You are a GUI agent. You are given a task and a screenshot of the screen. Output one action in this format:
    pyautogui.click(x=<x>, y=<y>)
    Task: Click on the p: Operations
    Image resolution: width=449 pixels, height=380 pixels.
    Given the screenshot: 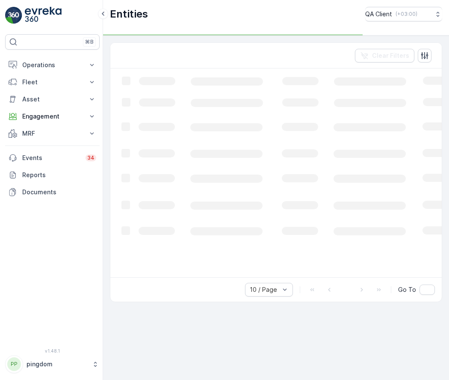 What is the action you would take?
    pyautogui.click(x=52, y=65)
    